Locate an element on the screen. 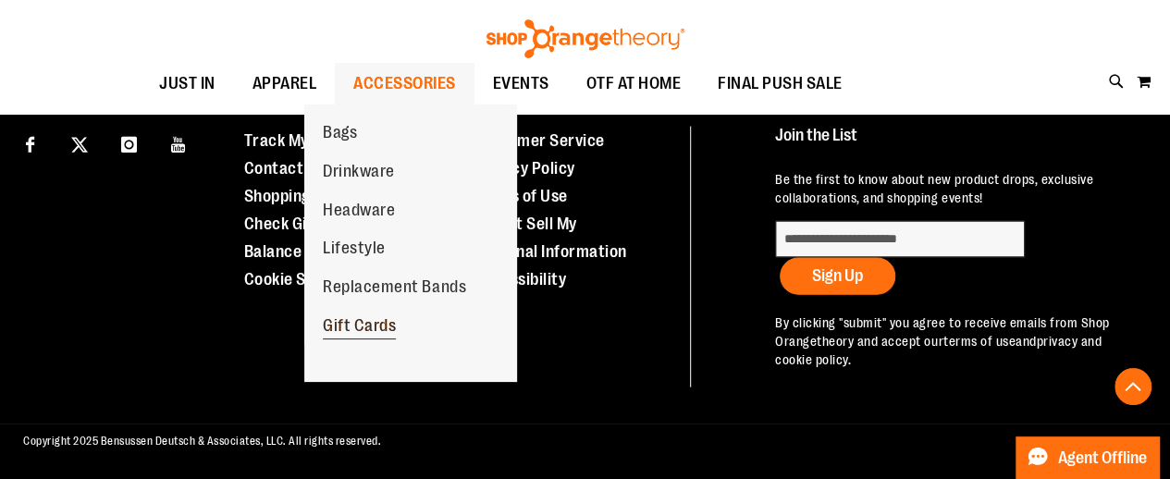 Image resolution: width=1170 pixels, height=479 pixels. span: JUST IN is located at coordinates (187, 83).